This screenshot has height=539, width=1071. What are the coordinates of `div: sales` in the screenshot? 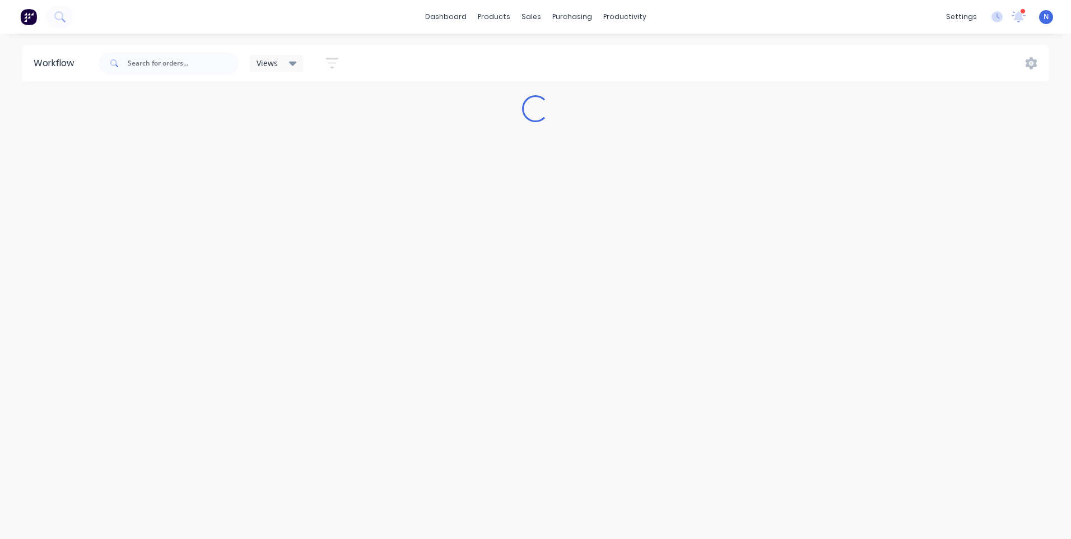 It's located at (531, 17).